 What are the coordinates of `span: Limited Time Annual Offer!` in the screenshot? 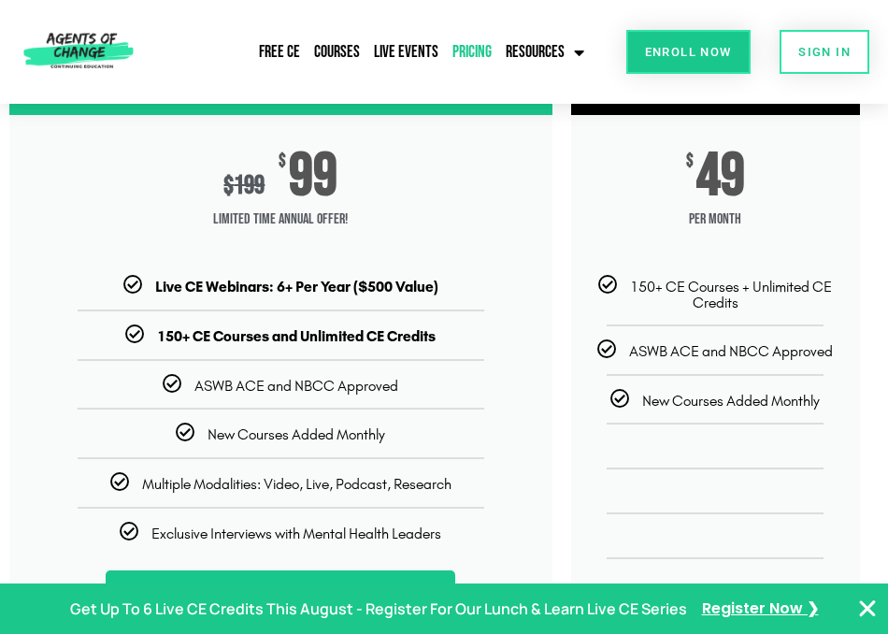 It's located at (280, 220).